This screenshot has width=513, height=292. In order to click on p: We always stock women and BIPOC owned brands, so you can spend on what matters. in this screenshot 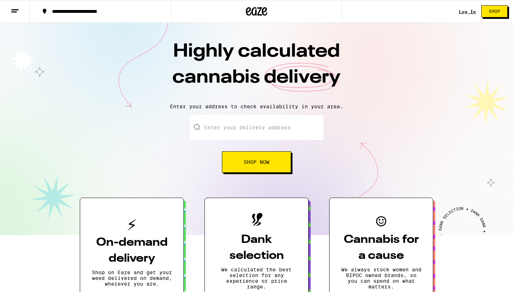, I will do `click(381, 278)`.